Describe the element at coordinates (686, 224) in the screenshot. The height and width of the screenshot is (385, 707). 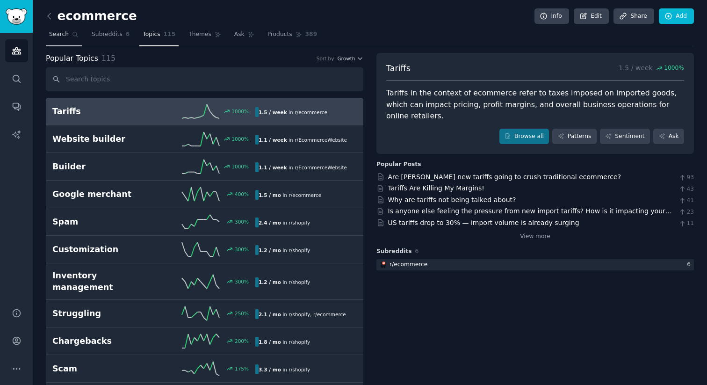
I see `span: 11` at that location.